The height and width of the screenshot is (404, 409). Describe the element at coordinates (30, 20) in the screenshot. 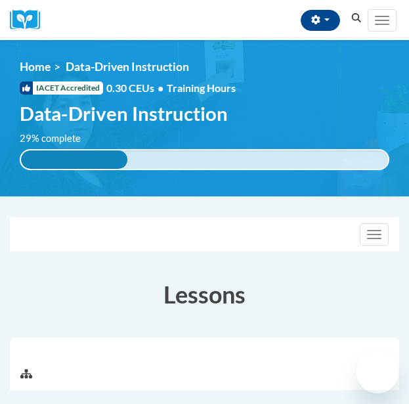

I see `a: Cox Campus` at that location.